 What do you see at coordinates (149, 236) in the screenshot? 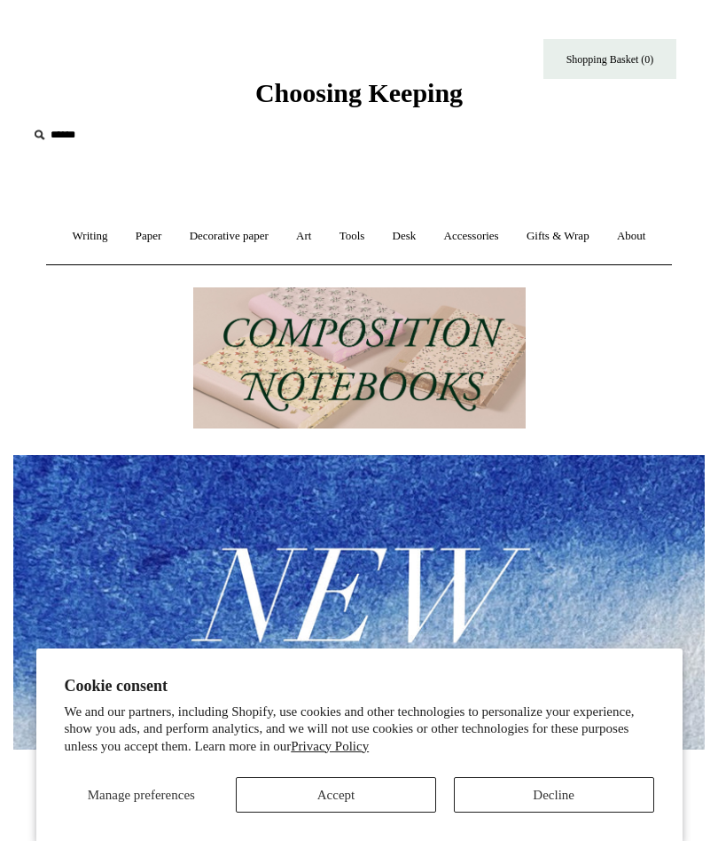
I see `a: Paper` at bounding box center [149, 236].